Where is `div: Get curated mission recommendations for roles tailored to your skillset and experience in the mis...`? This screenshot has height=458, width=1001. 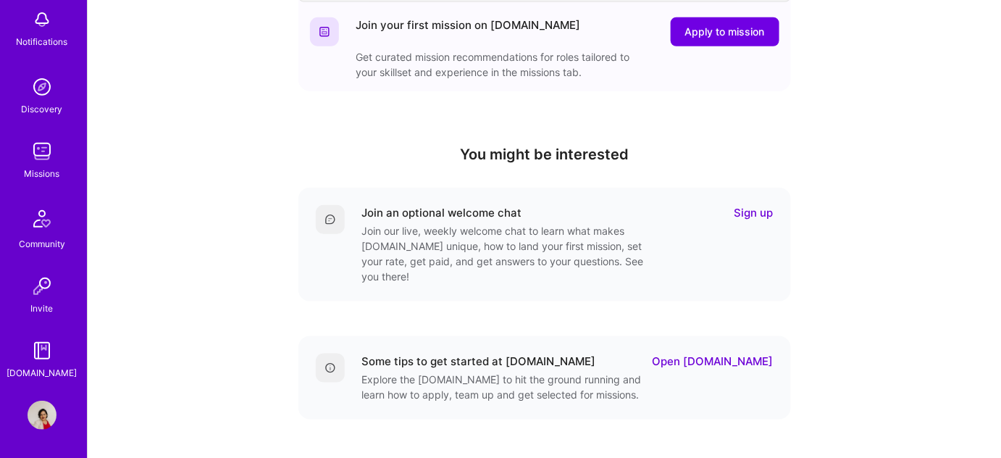 div: Get curated mission recommendations for roles tailored to your skillset and experience in the mis... is located at coordinates (501, 64).